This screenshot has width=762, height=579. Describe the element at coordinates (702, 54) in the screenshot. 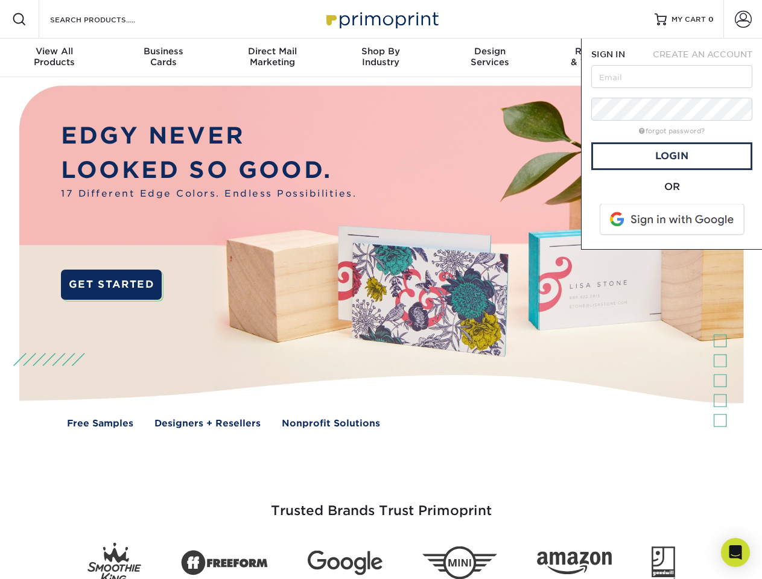

I see `span: CREATE AN ACCOUNT` at that location.